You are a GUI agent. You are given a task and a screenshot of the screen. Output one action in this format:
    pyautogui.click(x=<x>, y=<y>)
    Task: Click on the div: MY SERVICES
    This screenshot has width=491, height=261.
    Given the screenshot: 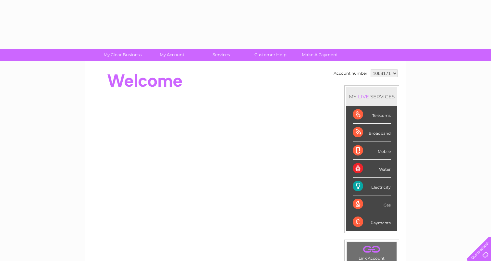 What is the action you would take?
    pyautogui.click(x=371, y=96)
    